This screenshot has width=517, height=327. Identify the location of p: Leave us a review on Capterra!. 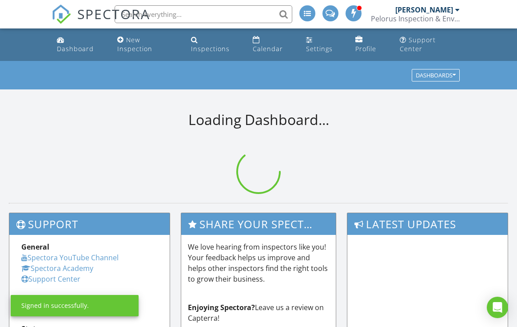
(259, 313).